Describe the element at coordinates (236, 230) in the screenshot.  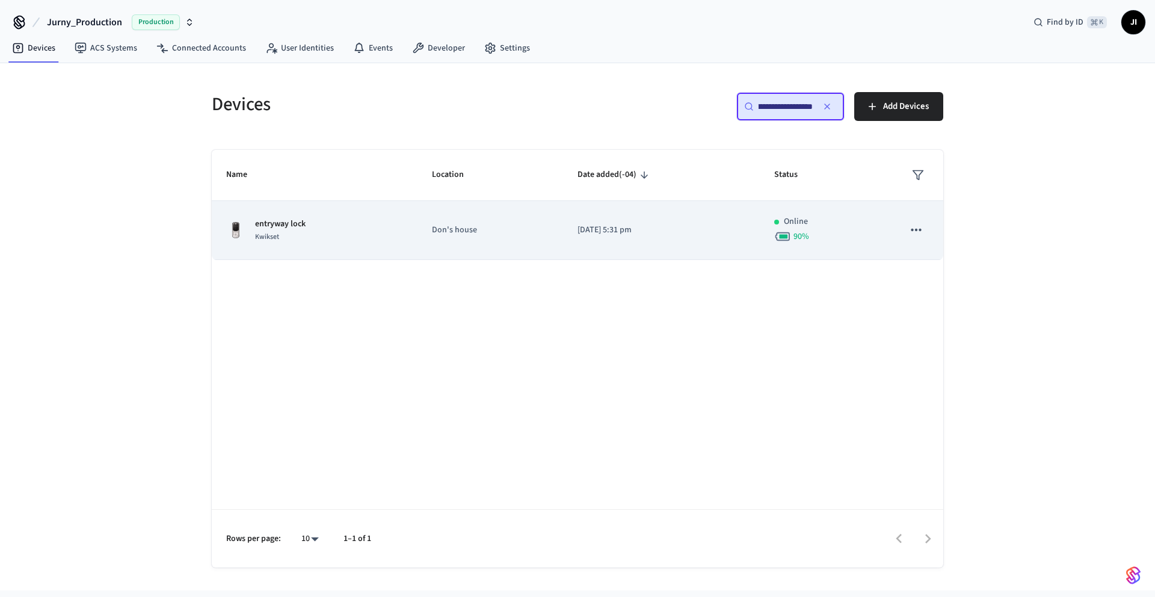
I see `img: Yale Assure Touchscreen Wifi Smart Lock, Satin Nickel, Front` at that location.